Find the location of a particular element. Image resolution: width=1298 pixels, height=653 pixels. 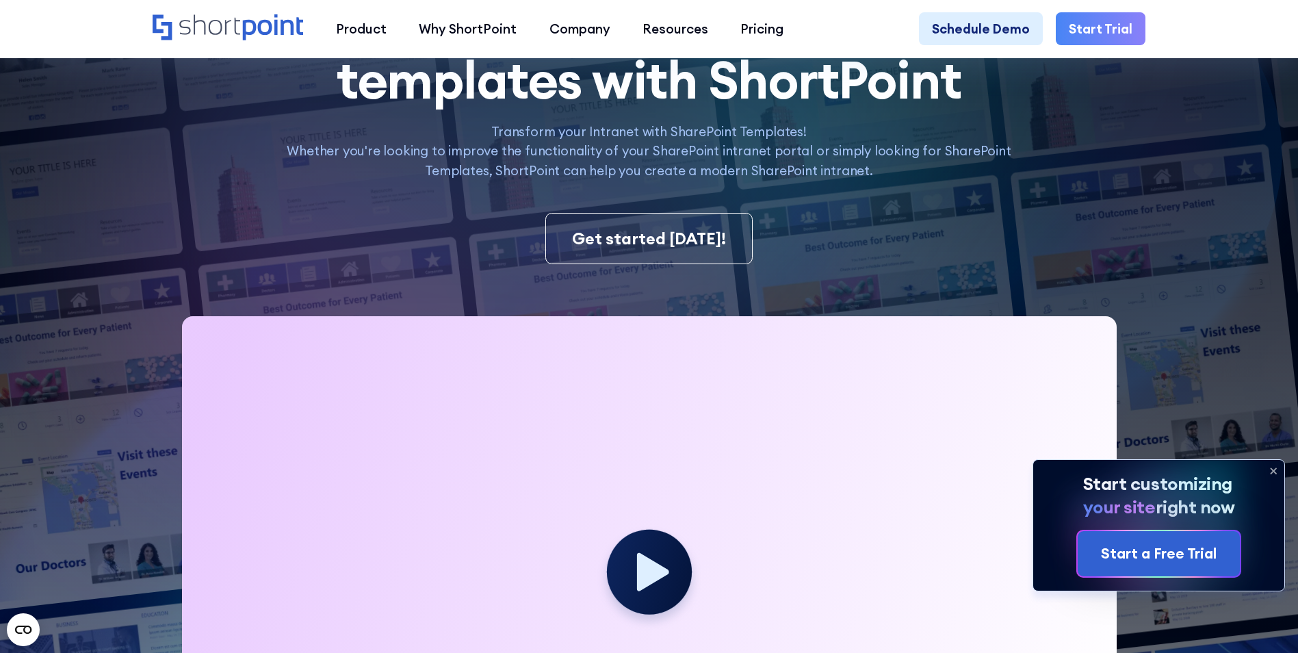

a: Home is located at coordinates (228, 28).